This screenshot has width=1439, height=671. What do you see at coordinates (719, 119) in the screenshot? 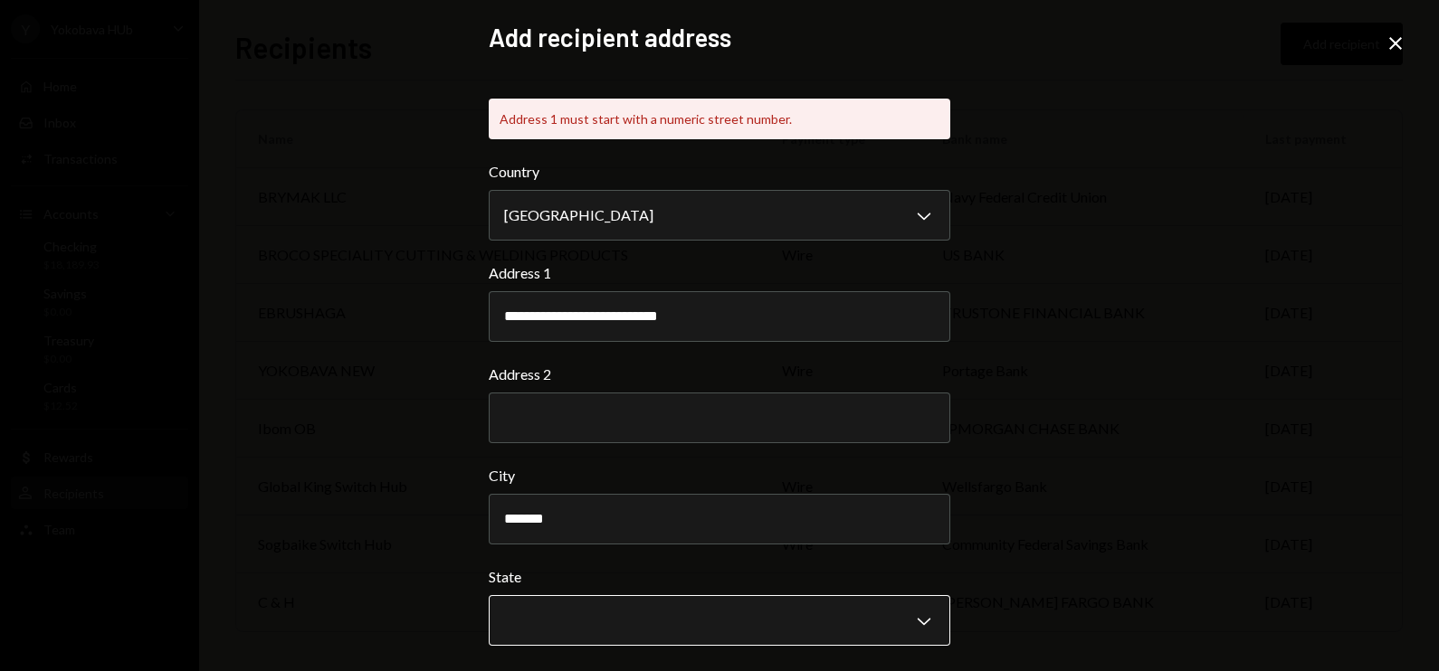
I see `div: Address 1 must start with a numeric street number.` at bounding box center [719, 119].